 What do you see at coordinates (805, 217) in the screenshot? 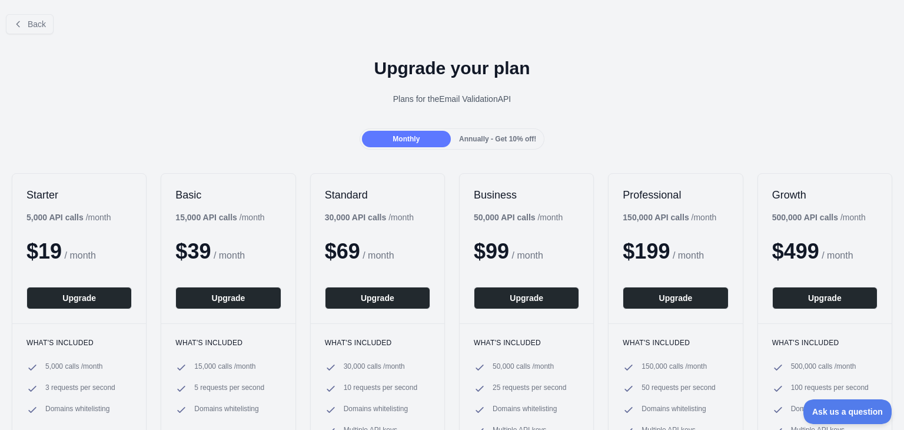
I see `b: 500,000 API calls` at bounding box center [805, 217].